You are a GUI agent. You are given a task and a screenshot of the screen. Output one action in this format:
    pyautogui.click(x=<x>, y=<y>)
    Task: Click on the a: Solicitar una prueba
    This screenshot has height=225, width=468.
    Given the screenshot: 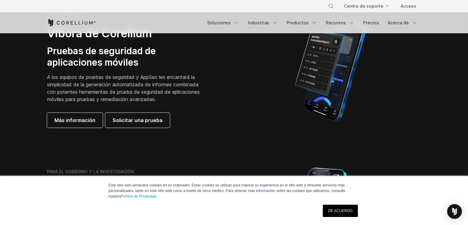 What is the action you would take?
    pyautogui.click(x=138, y=120)
    